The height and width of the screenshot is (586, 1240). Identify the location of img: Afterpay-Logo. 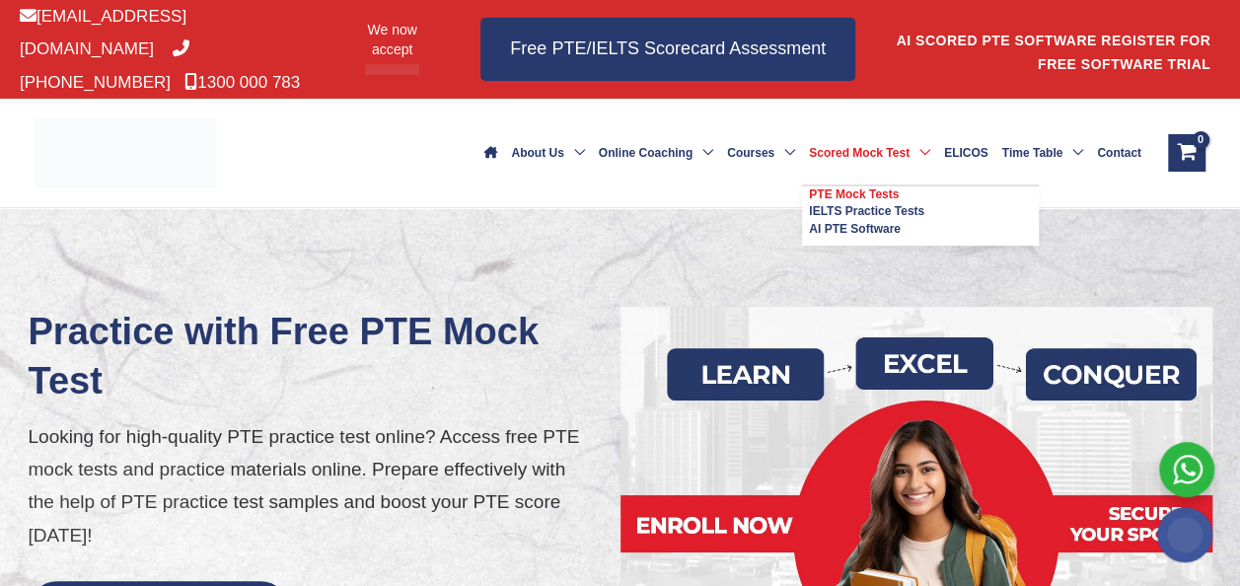
(392, 69).